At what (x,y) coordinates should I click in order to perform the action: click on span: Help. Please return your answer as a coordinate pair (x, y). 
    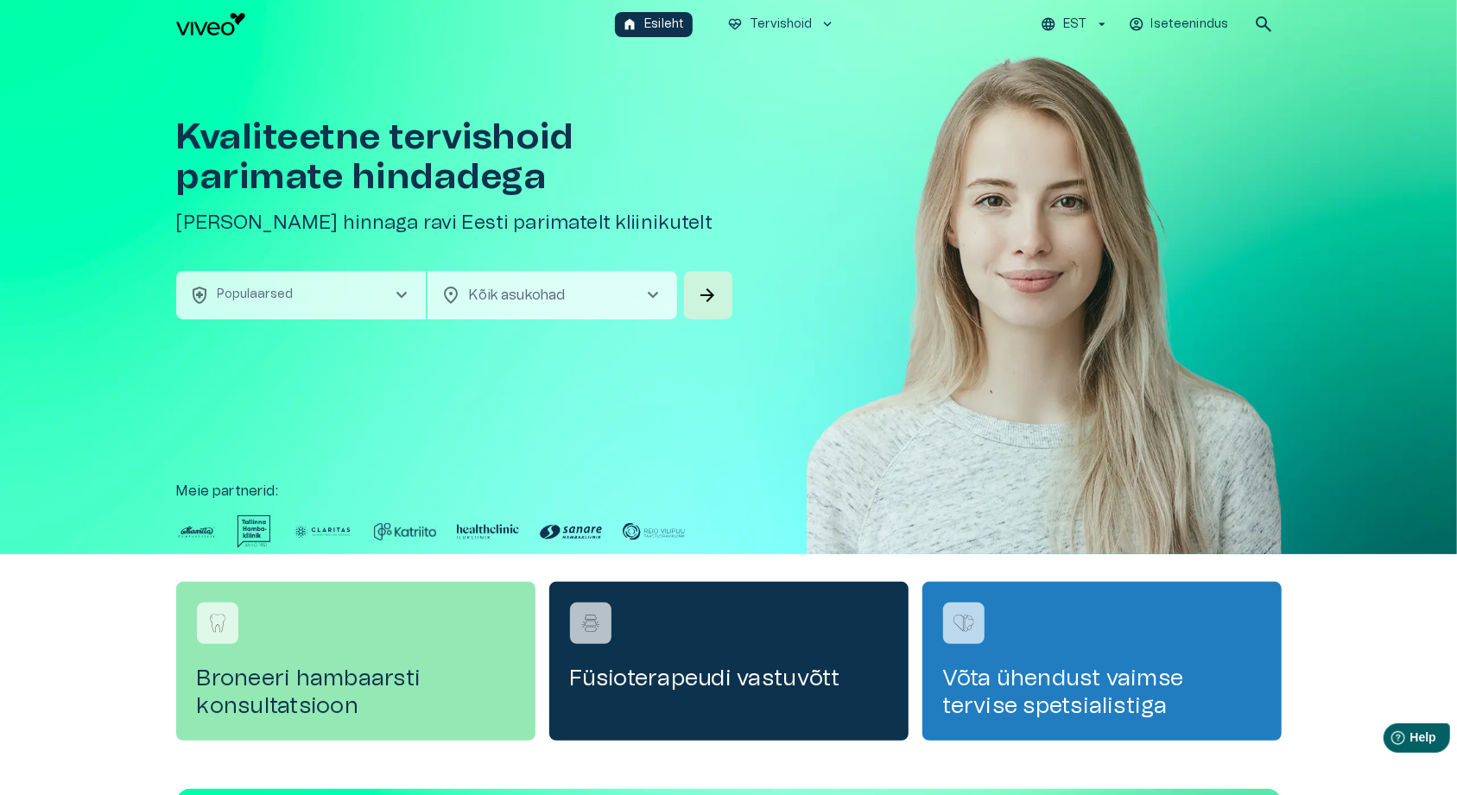
    Looking at the image, I should click on (101, 21).